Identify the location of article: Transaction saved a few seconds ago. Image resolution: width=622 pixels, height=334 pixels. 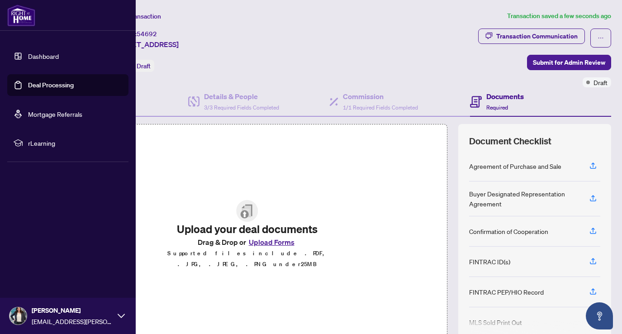
(559, 16).